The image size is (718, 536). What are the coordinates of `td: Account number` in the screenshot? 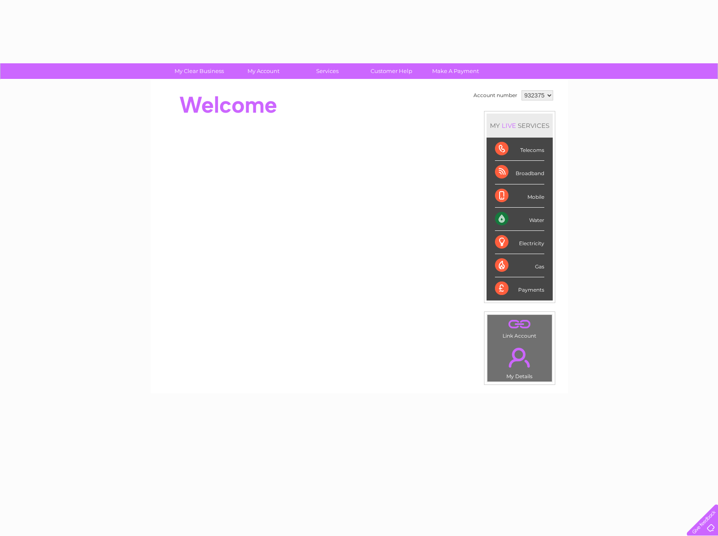 It's located at (495, 95).